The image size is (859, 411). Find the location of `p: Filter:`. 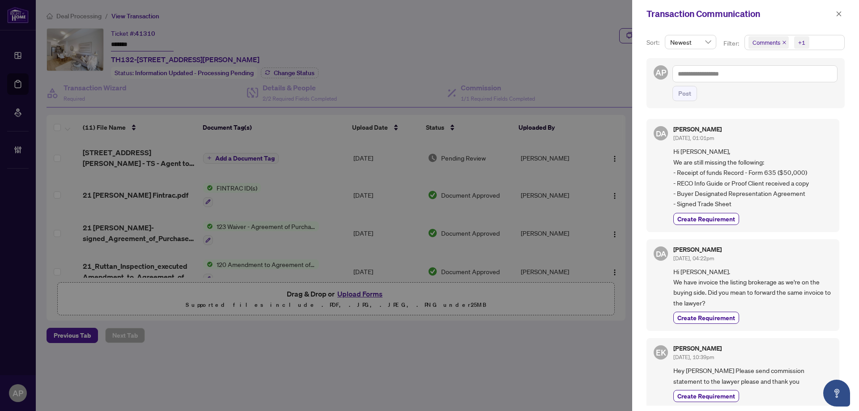

p: Filter: is located at coordinates (732, 43).